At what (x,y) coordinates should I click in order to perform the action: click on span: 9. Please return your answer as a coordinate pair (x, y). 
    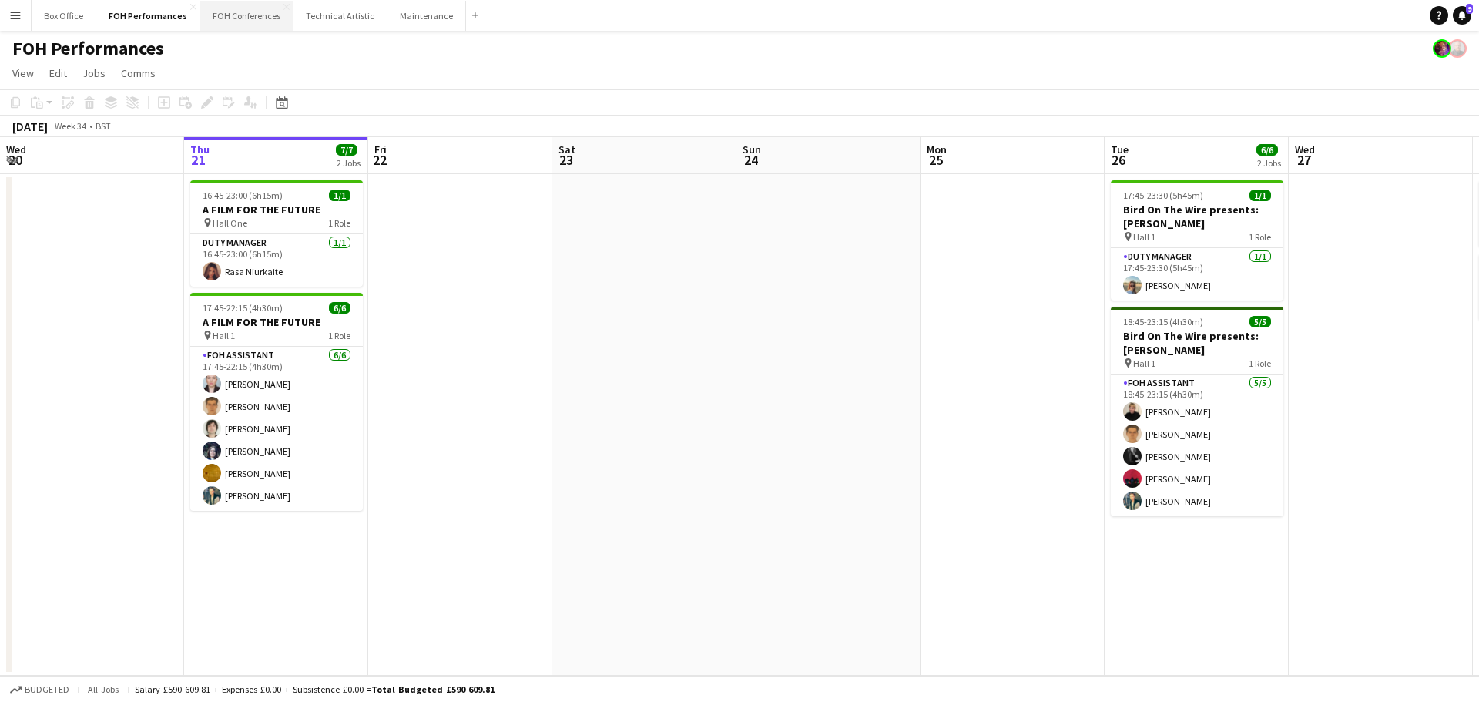
    Looking at the image, I should click on (1469, 8).